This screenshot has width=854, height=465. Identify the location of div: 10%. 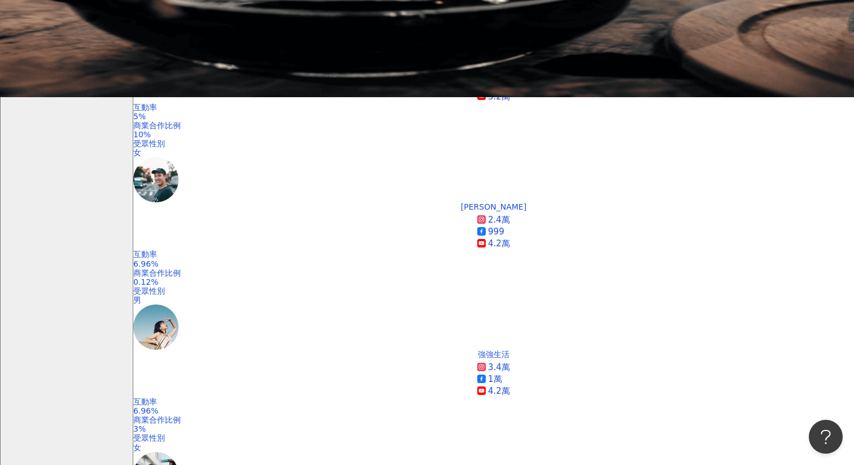
(494, 134).